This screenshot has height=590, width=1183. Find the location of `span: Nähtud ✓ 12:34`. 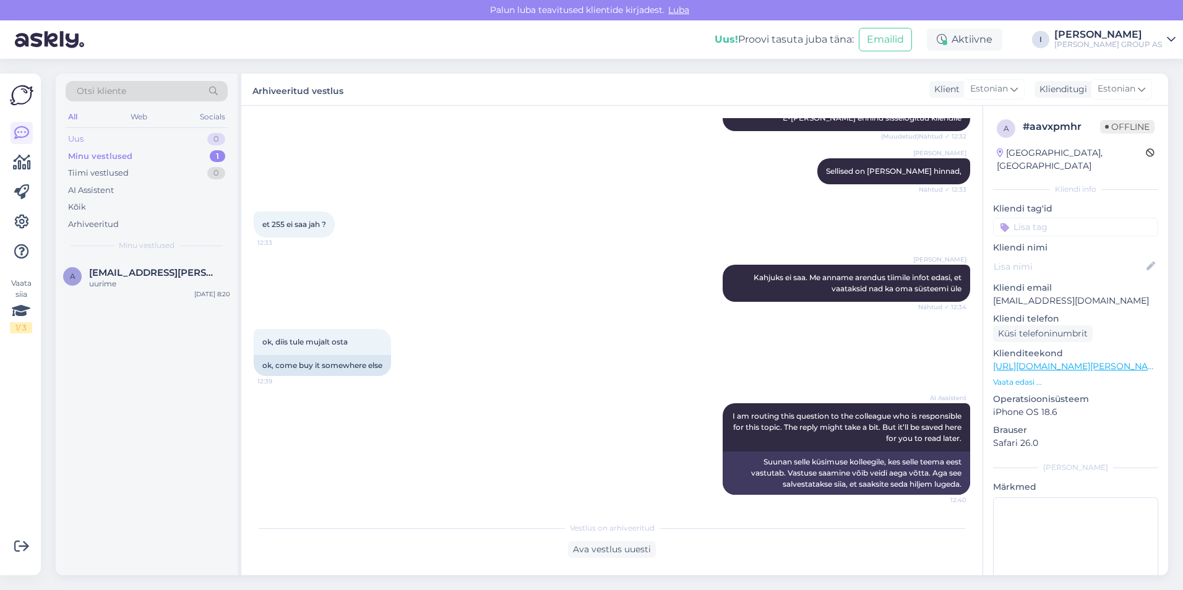

span: Nähtud ✓ 12:34 is located at coordinates (942, 307).